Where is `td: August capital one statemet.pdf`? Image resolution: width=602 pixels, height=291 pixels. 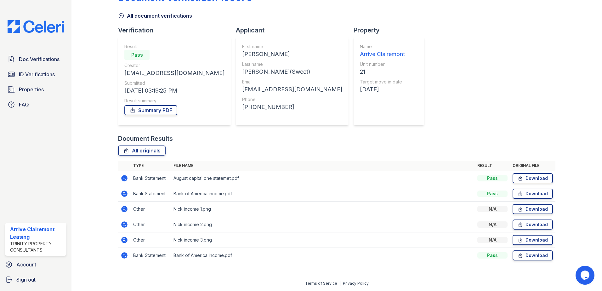
td: August capital one statemet.pdf is located at coordinates (323, 178).